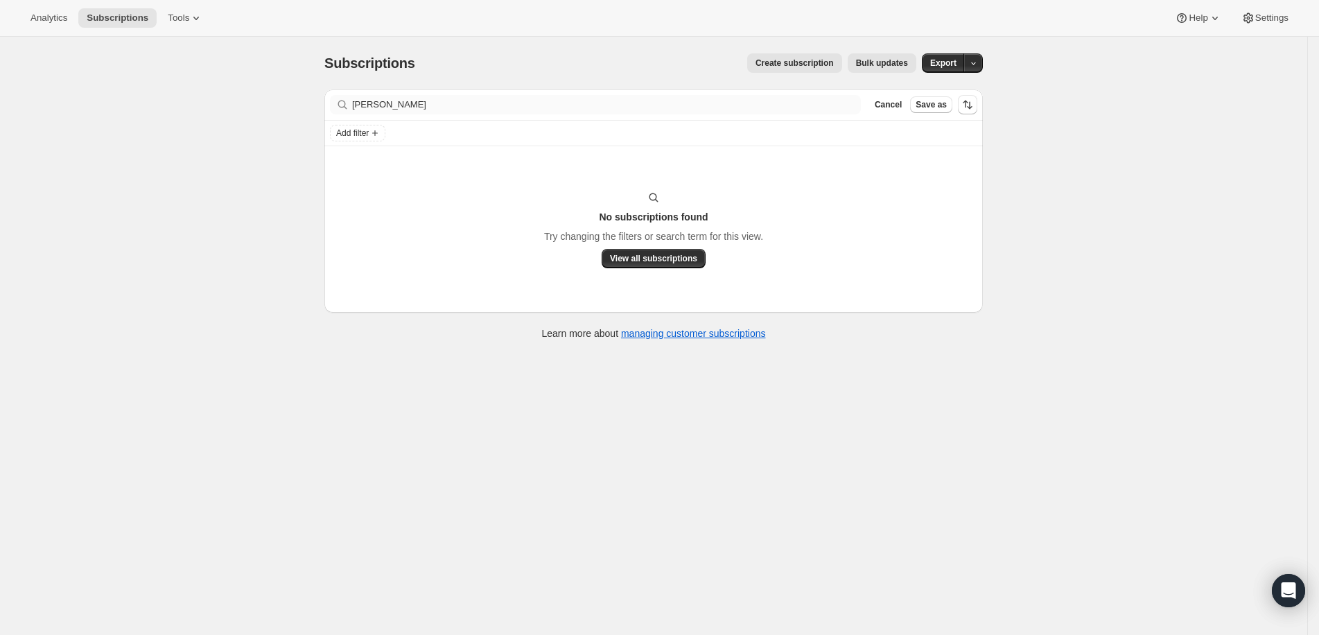 This screenshot has height=635, width=1319. I want to click on h3: No subscriptions found, so click(653, 217).